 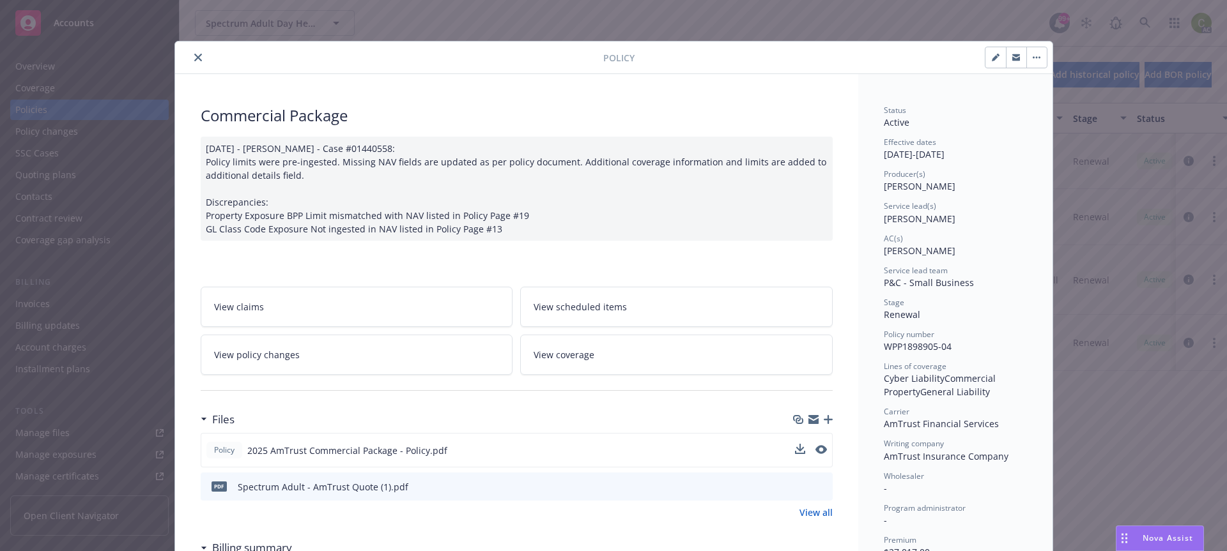 What do you see at coordinates (257, 355) in the screenshot?
I see `span: View policy changes` at bounding box center [257, 355].